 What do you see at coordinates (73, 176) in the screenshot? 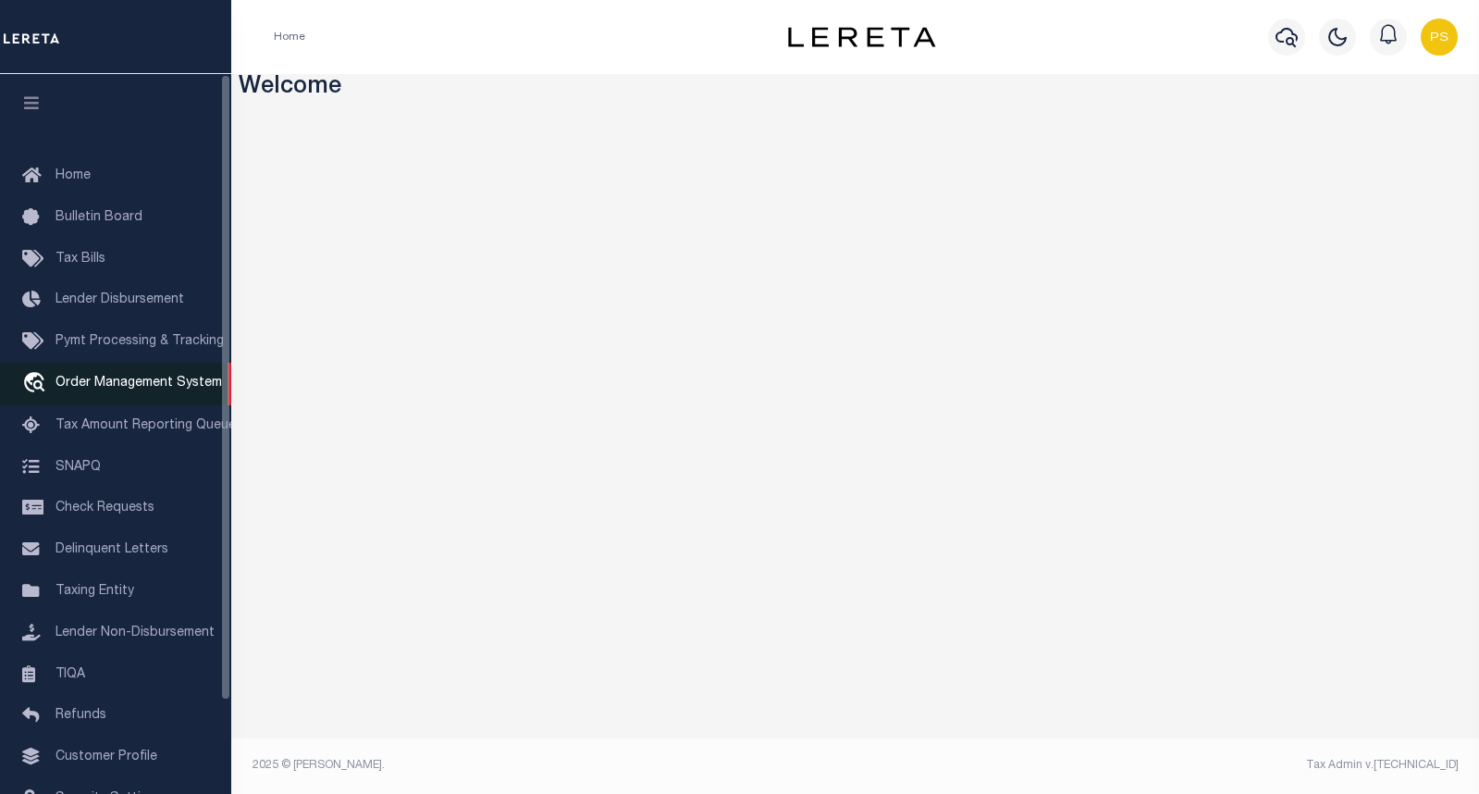
I see `span: Home` at bounding box center [73, 176].